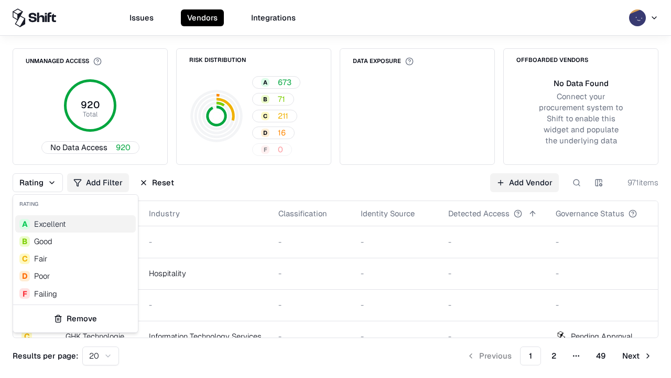 The height and width of the screenshot is (378, 671). I want to click on div: Failing, so click(46, 293).